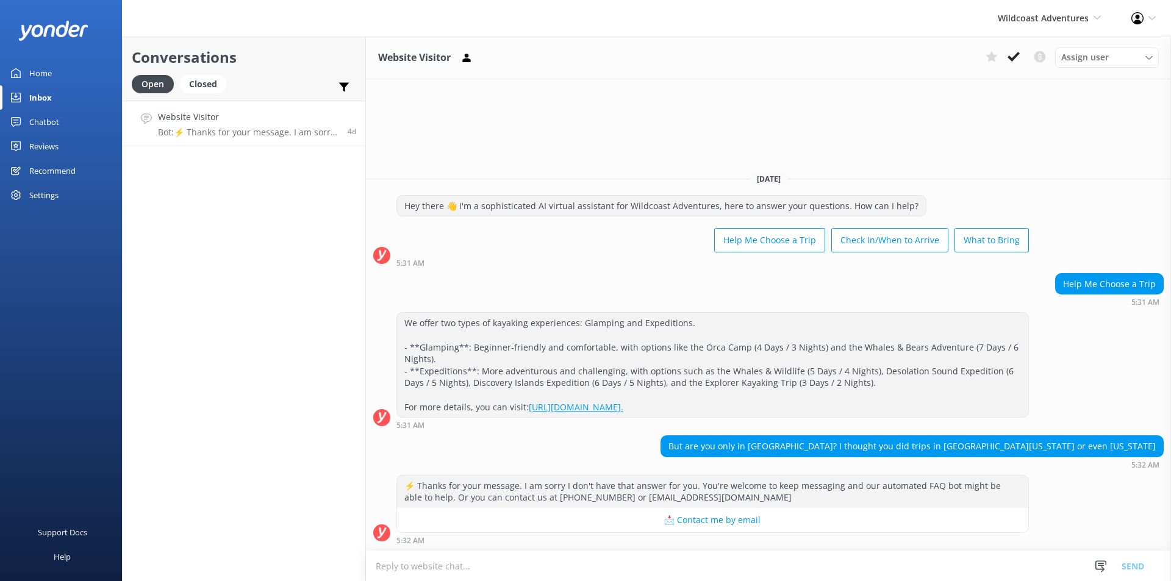  I want to click on button: Check In/When to Arrive, so click(890, 240).